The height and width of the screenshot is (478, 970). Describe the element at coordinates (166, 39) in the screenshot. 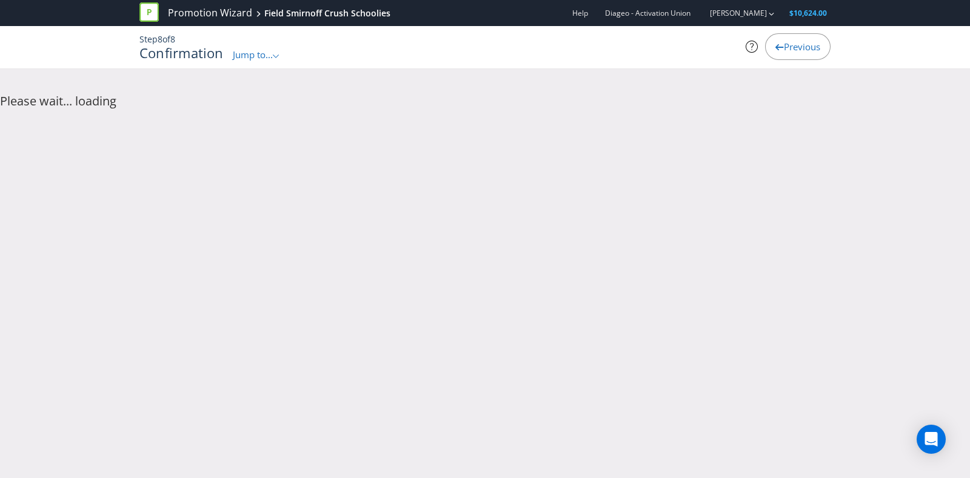

I see `span: of` at that location.